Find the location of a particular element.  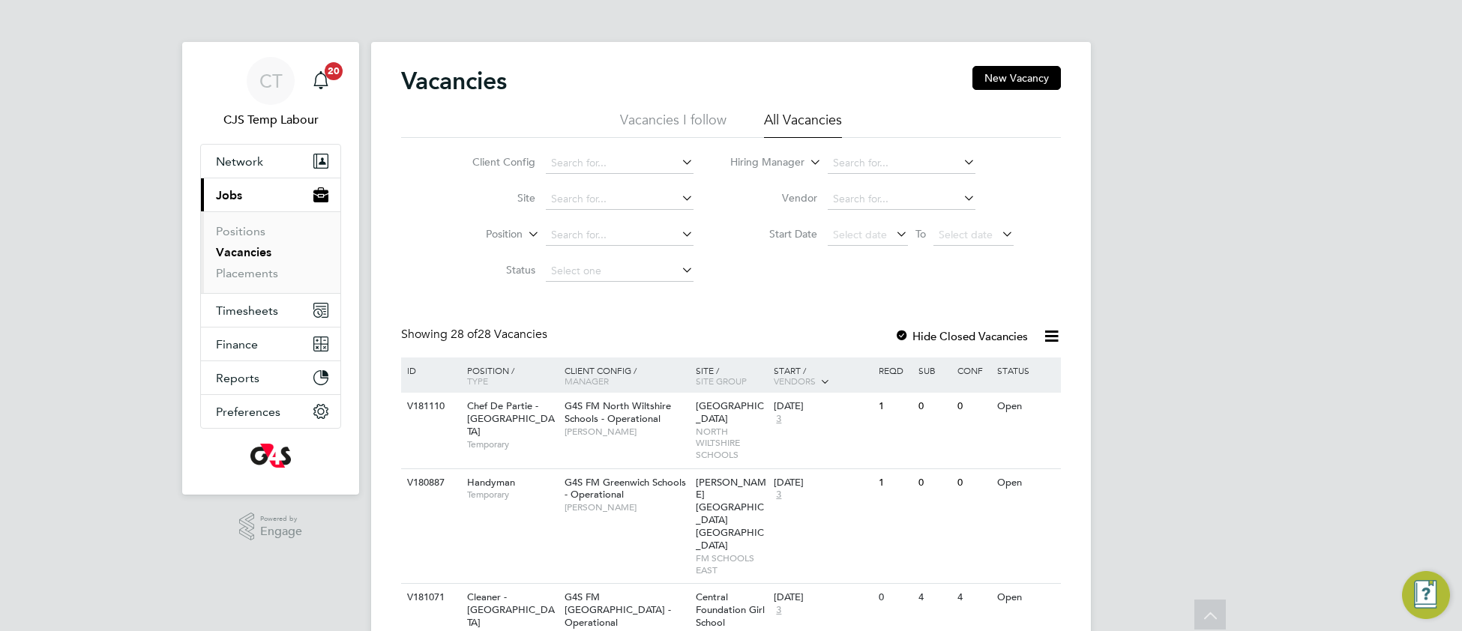

div: Showing is located at coordinates (475, 334).